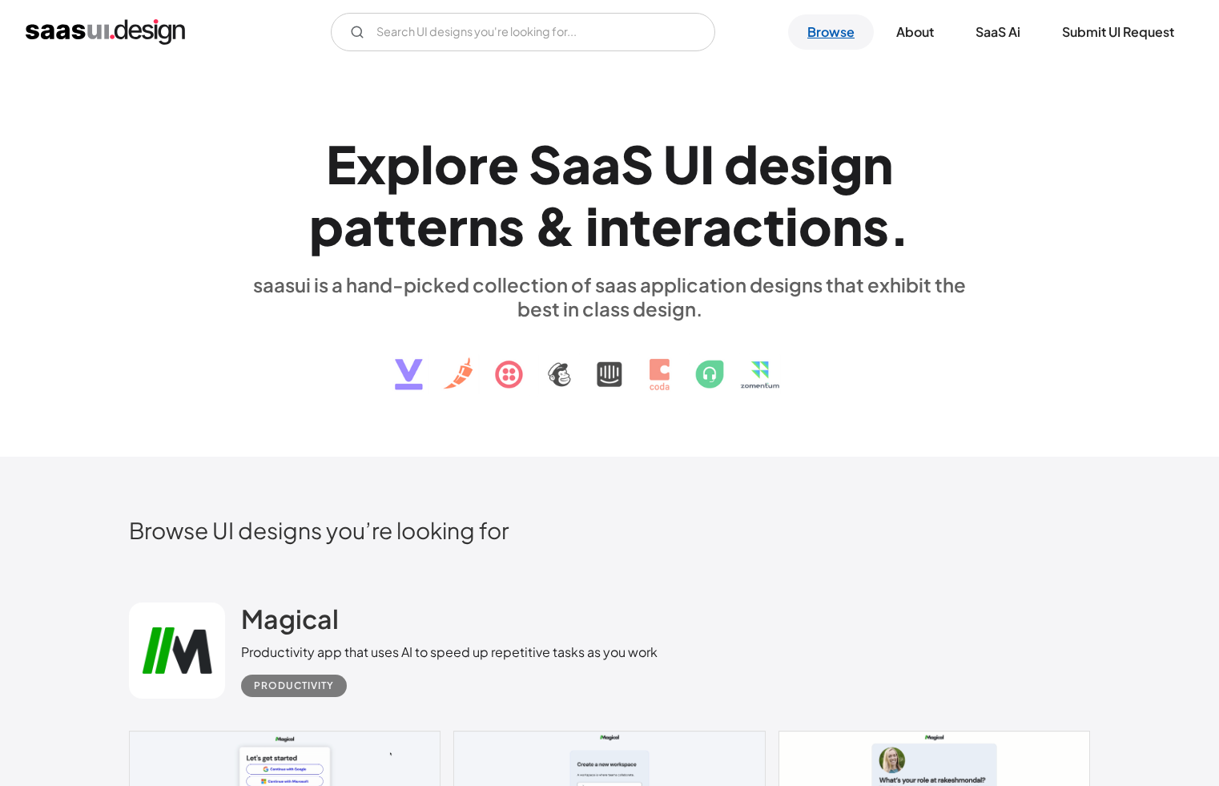 This screenshot has width=1219, height=786. What do you see at coordinates (371, 163) in the screenshot?
I see `div: x` at bounding box center [371, 163].